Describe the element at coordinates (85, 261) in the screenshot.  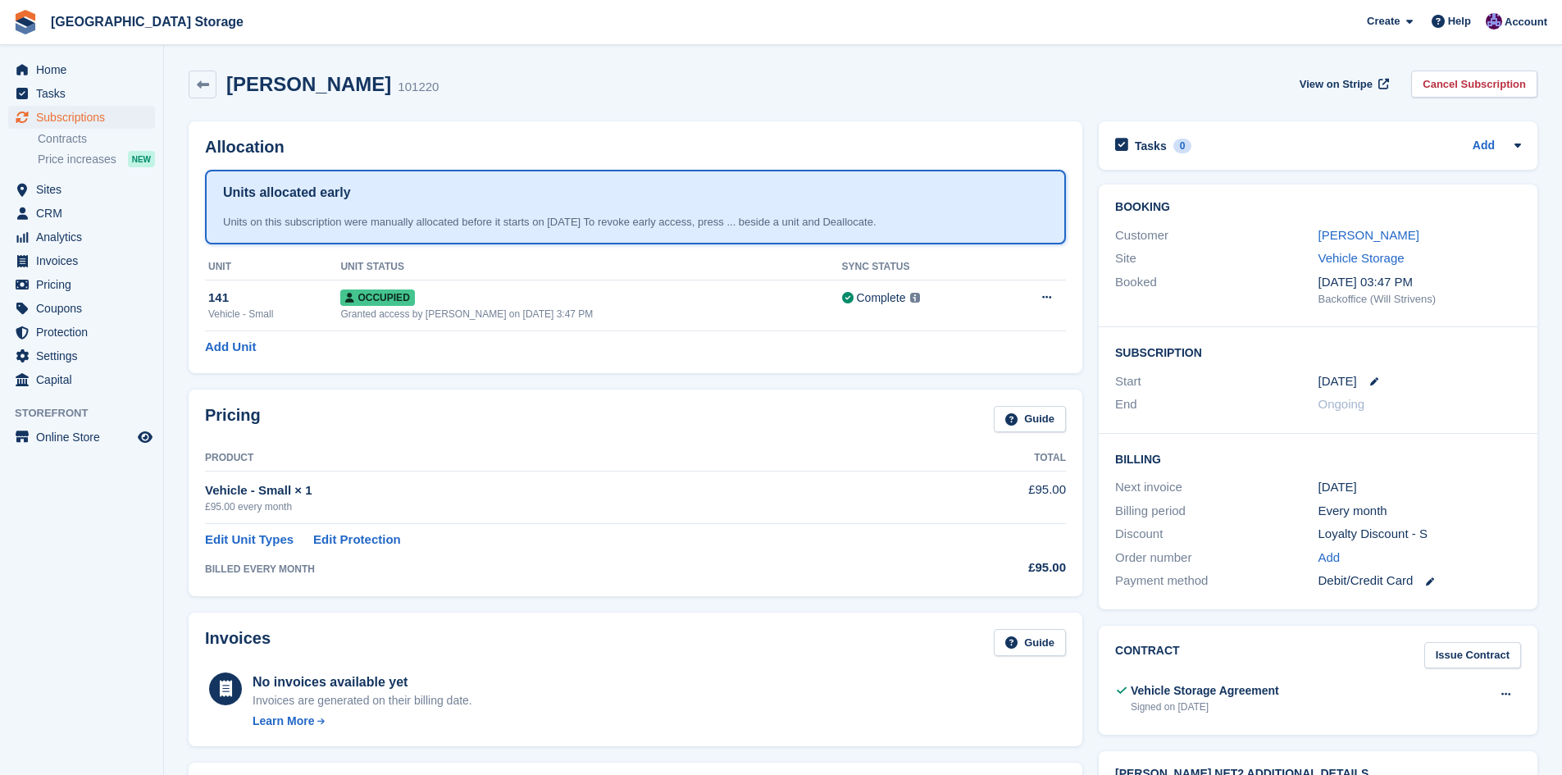
I see `span: Invoices` at that location.